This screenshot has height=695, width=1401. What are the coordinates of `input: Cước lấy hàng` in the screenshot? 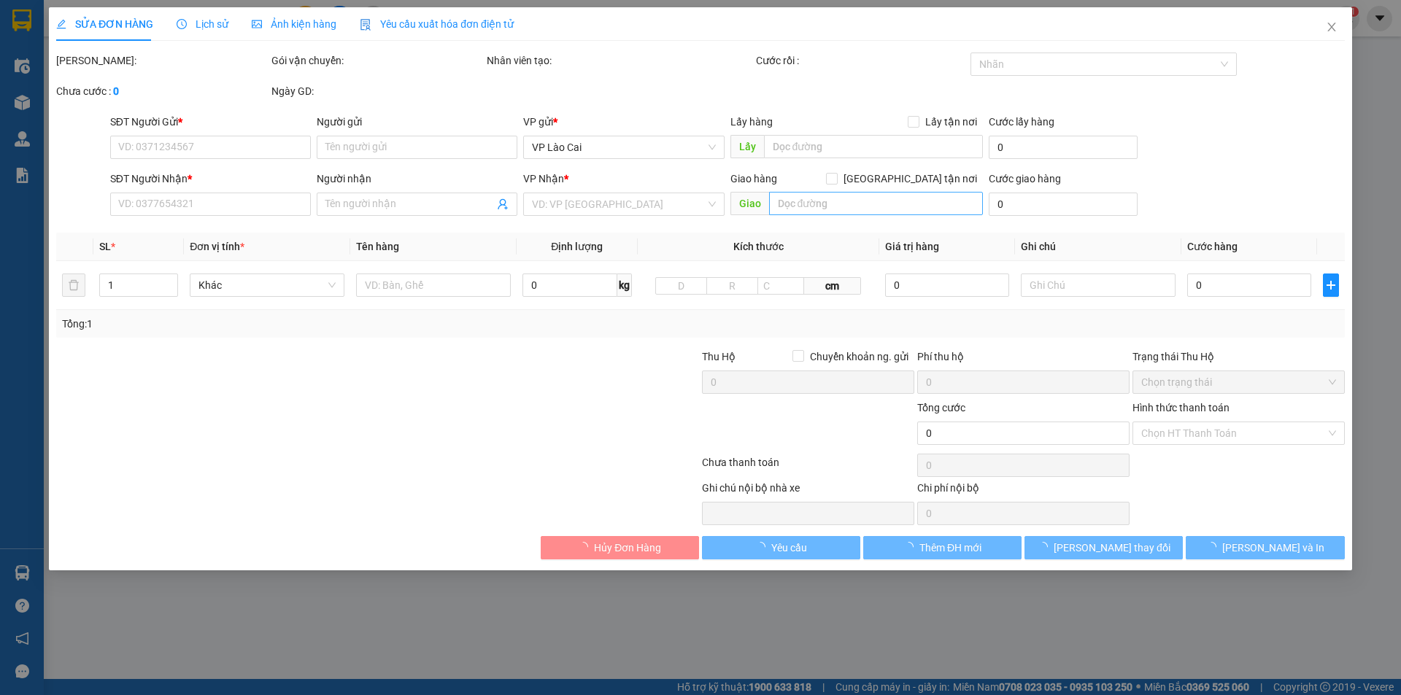 It's located at (1063, 147).